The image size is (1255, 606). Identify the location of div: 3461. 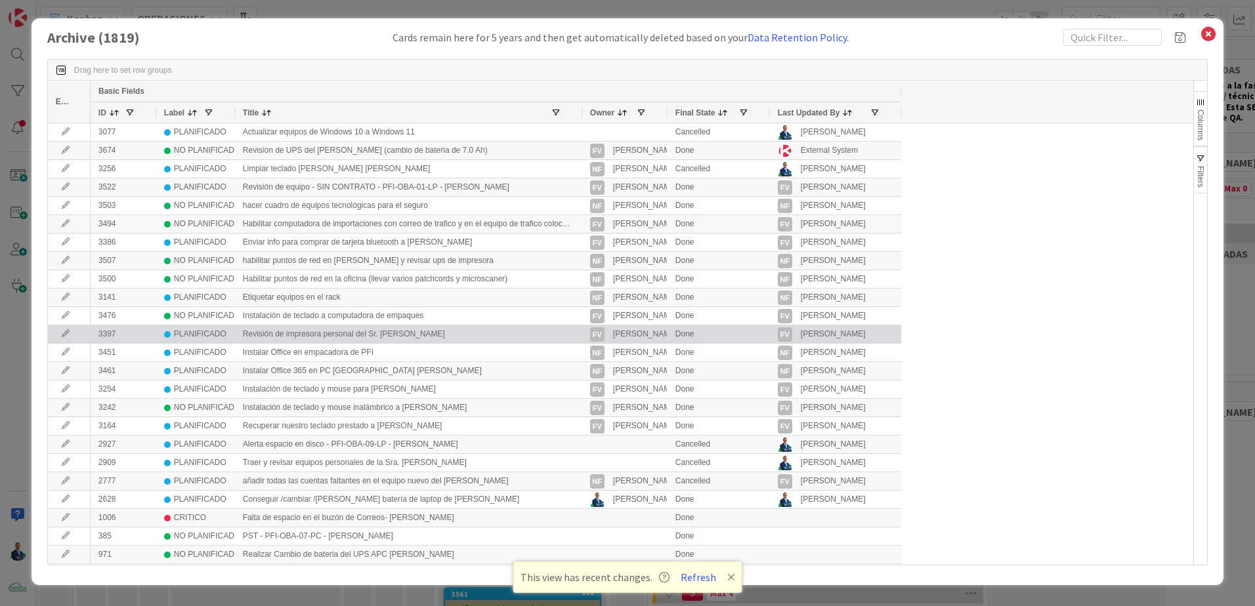
(123, 371).